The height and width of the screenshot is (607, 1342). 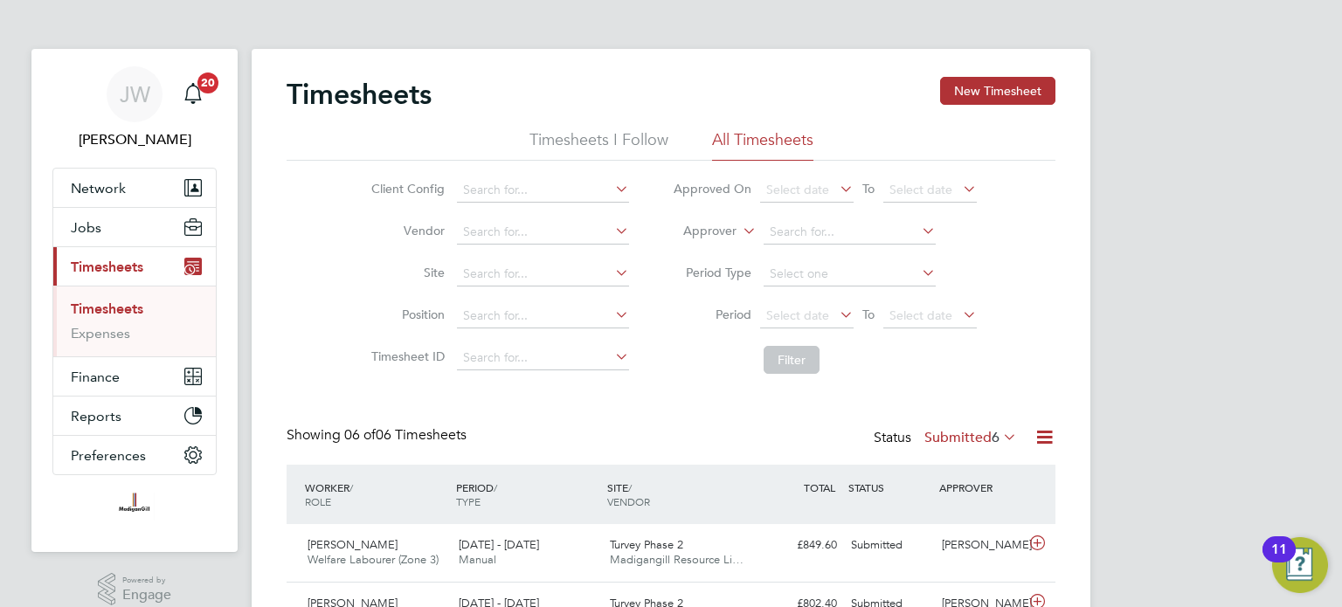 What do you see at coordinates (819, 487) in the screenshot?
I see `span: TOTAL` at bounding box center [819, 487].